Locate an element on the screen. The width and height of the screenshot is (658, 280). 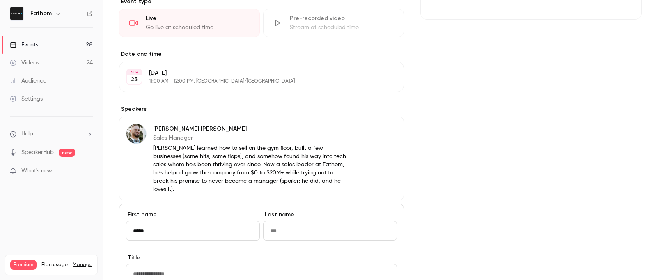
p: 23 is located at coordinates (134, 80).